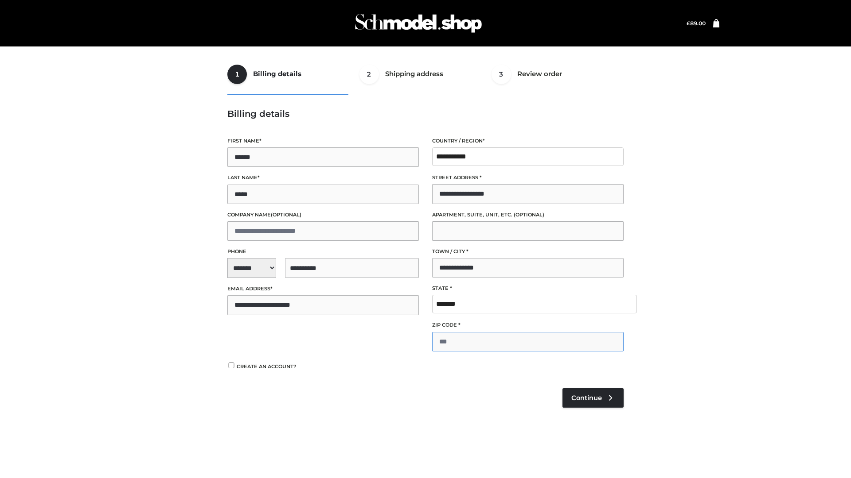 The image size is (851, 478). What do you see at coordinates (695, 23) in the screenshot?
I see `a: £89.00` at bounding box center [695, 23].